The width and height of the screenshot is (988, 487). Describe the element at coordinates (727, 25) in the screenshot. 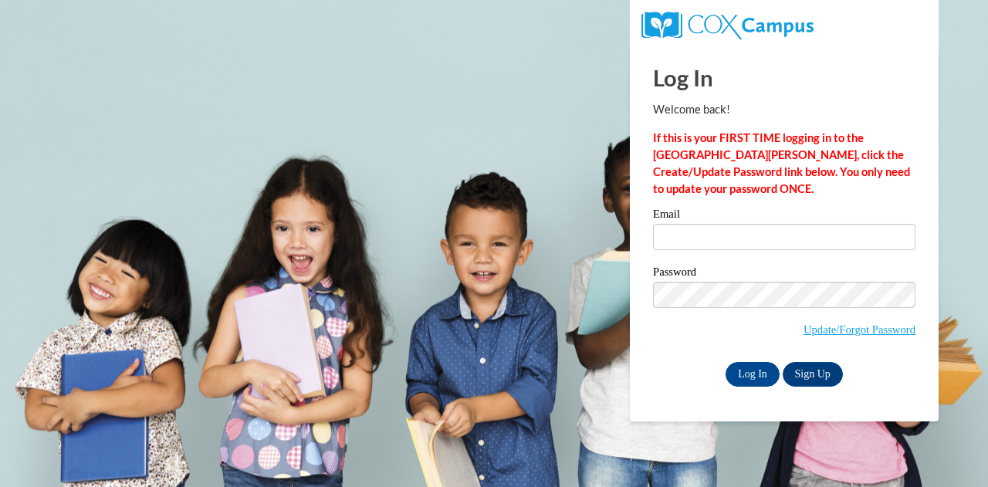

I see `img: COX Campus` at that location.